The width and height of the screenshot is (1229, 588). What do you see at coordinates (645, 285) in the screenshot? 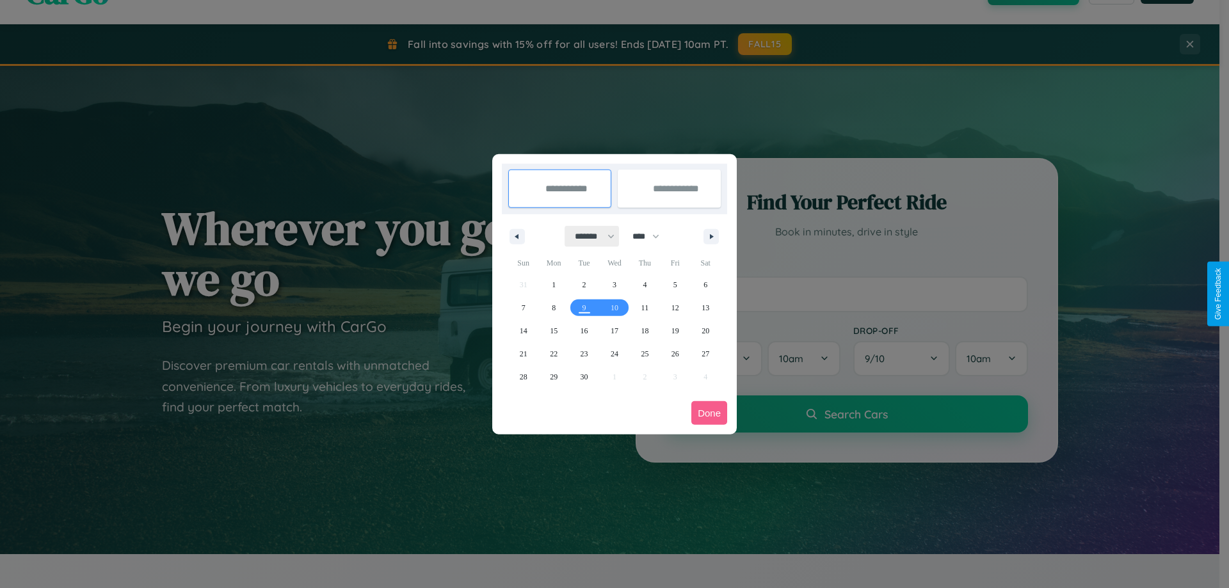
I see `button: 4` at bounding box center [645, 285].